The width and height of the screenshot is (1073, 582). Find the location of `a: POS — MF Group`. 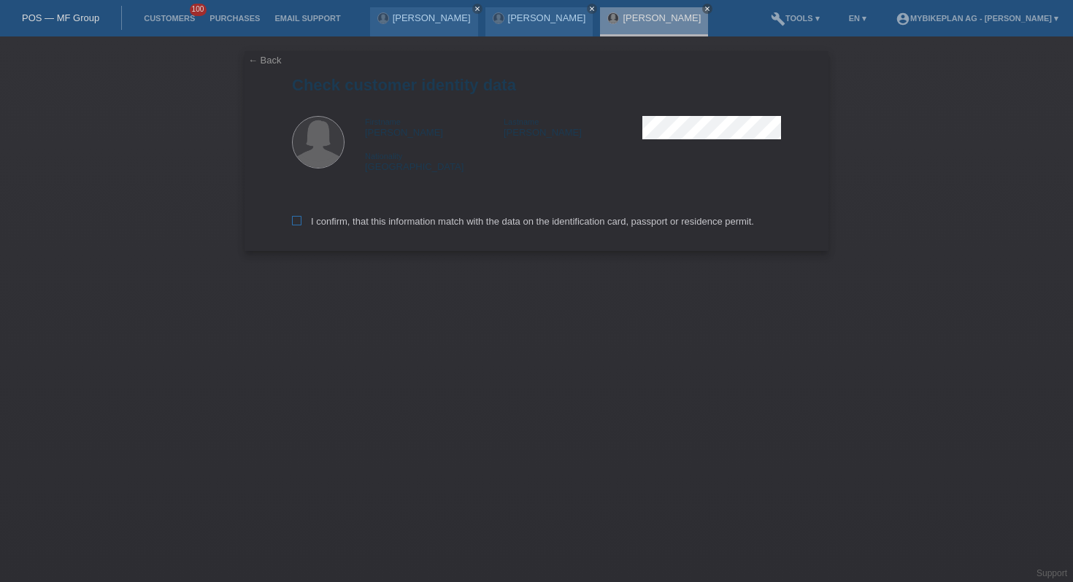

a: POS — MF Group is located at coordinates (61, 18).